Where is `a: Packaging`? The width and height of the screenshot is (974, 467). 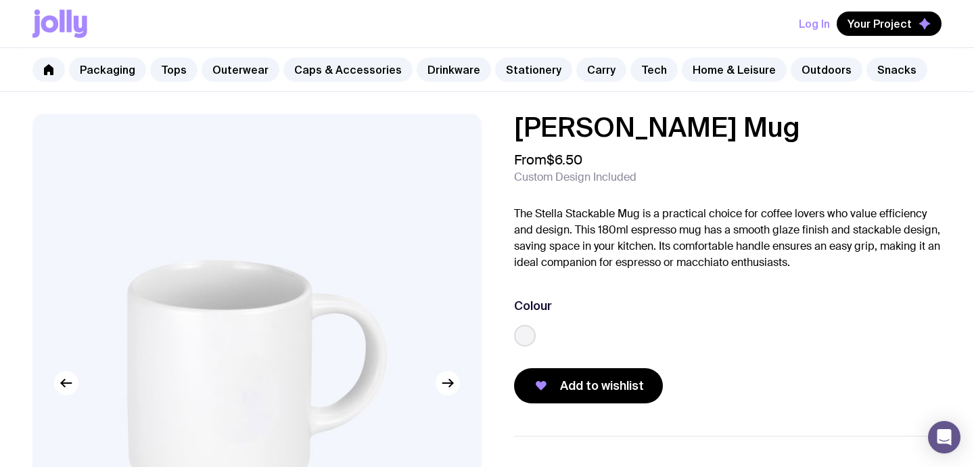
a: Packaging is located at coordinates (108, 70).